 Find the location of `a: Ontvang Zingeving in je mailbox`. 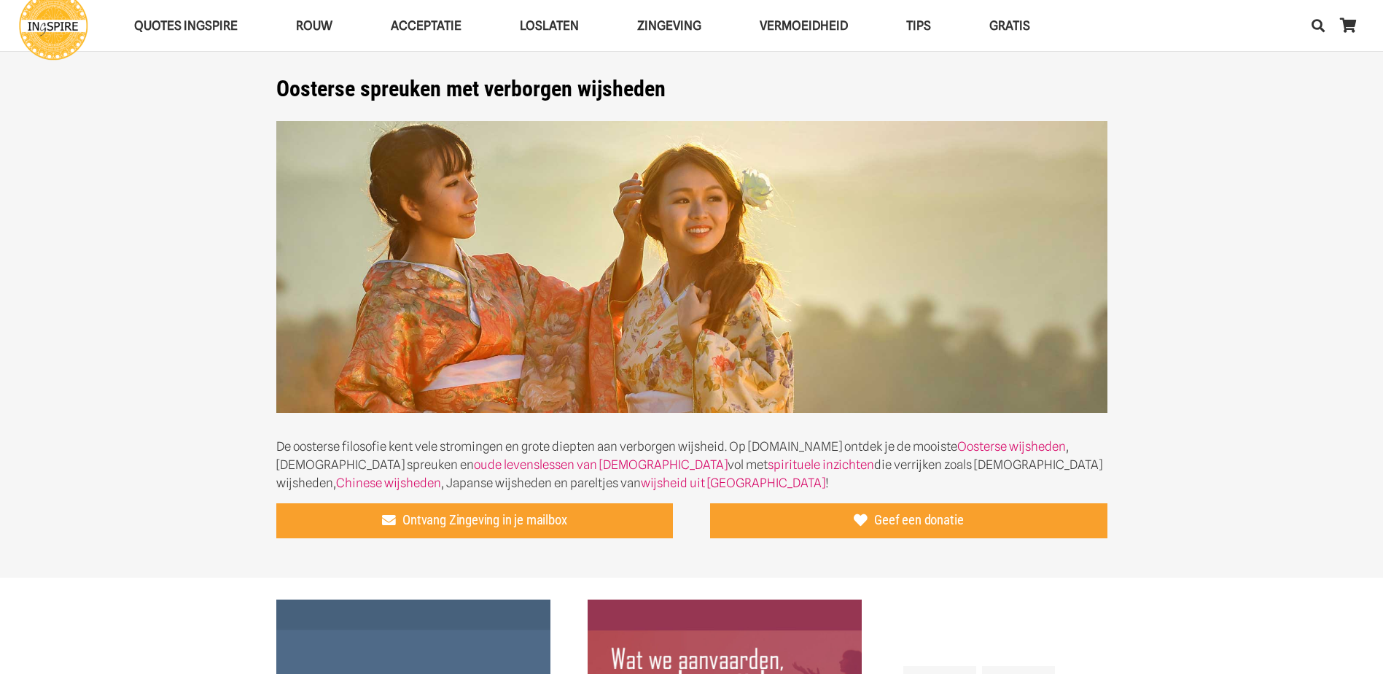

a: Ontvang Zingeving in je mailbox is located at coordinates (475, 520).